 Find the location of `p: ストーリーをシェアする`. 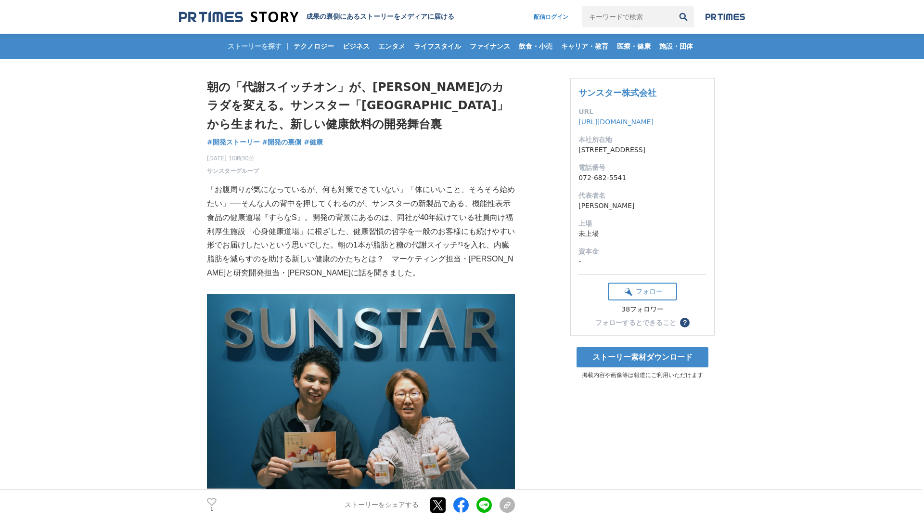

p: ストーリーをシェアする is located at coordinates (382, 505).